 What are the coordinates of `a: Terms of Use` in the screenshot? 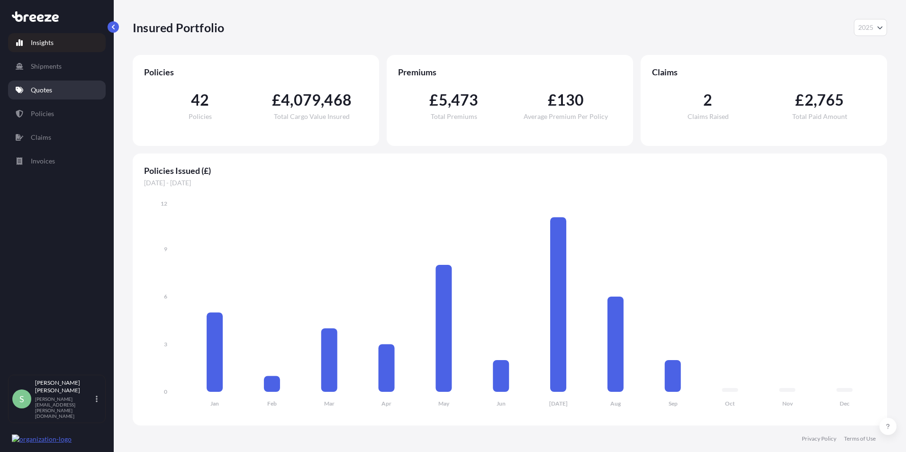 It's located at (859, 439).